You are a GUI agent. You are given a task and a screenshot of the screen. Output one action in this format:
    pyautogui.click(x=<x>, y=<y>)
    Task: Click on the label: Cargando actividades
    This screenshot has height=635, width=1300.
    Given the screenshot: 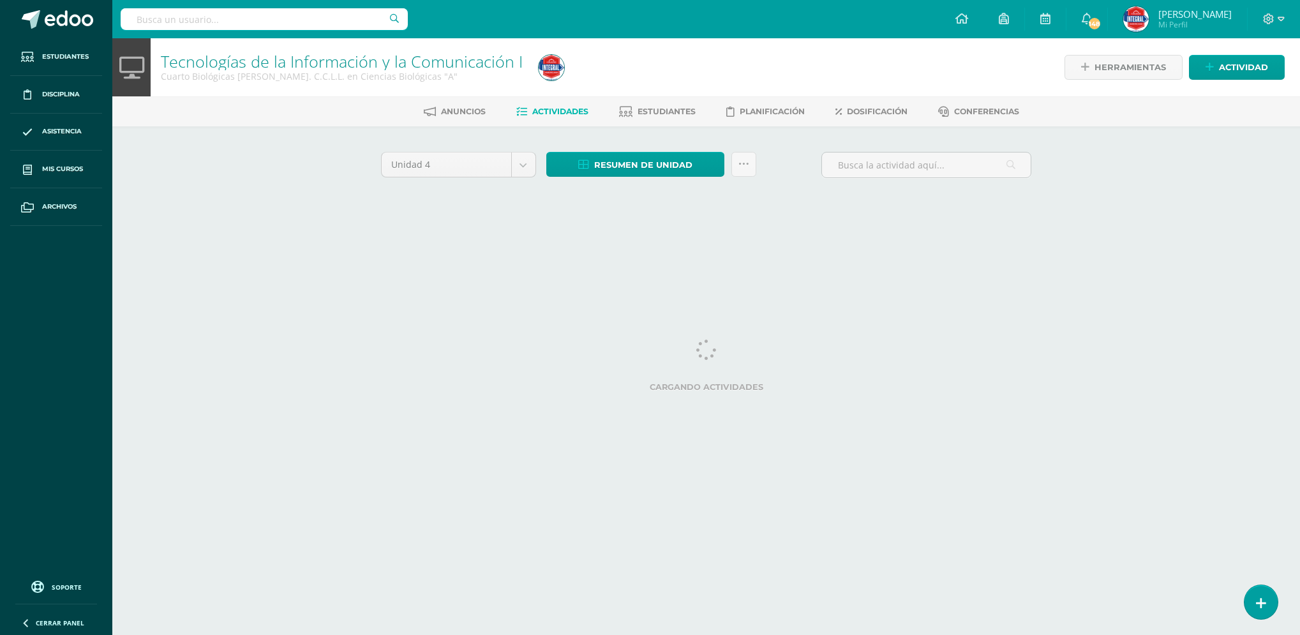 What is the action you would take?
    pyautogui.click(x=706, y=387)
    